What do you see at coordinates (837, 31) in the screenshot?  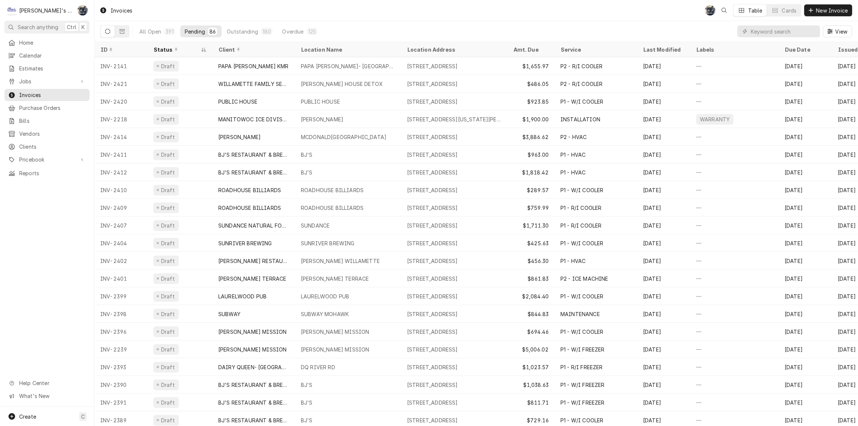 I see `button: View` at bounding box center [837, 31].